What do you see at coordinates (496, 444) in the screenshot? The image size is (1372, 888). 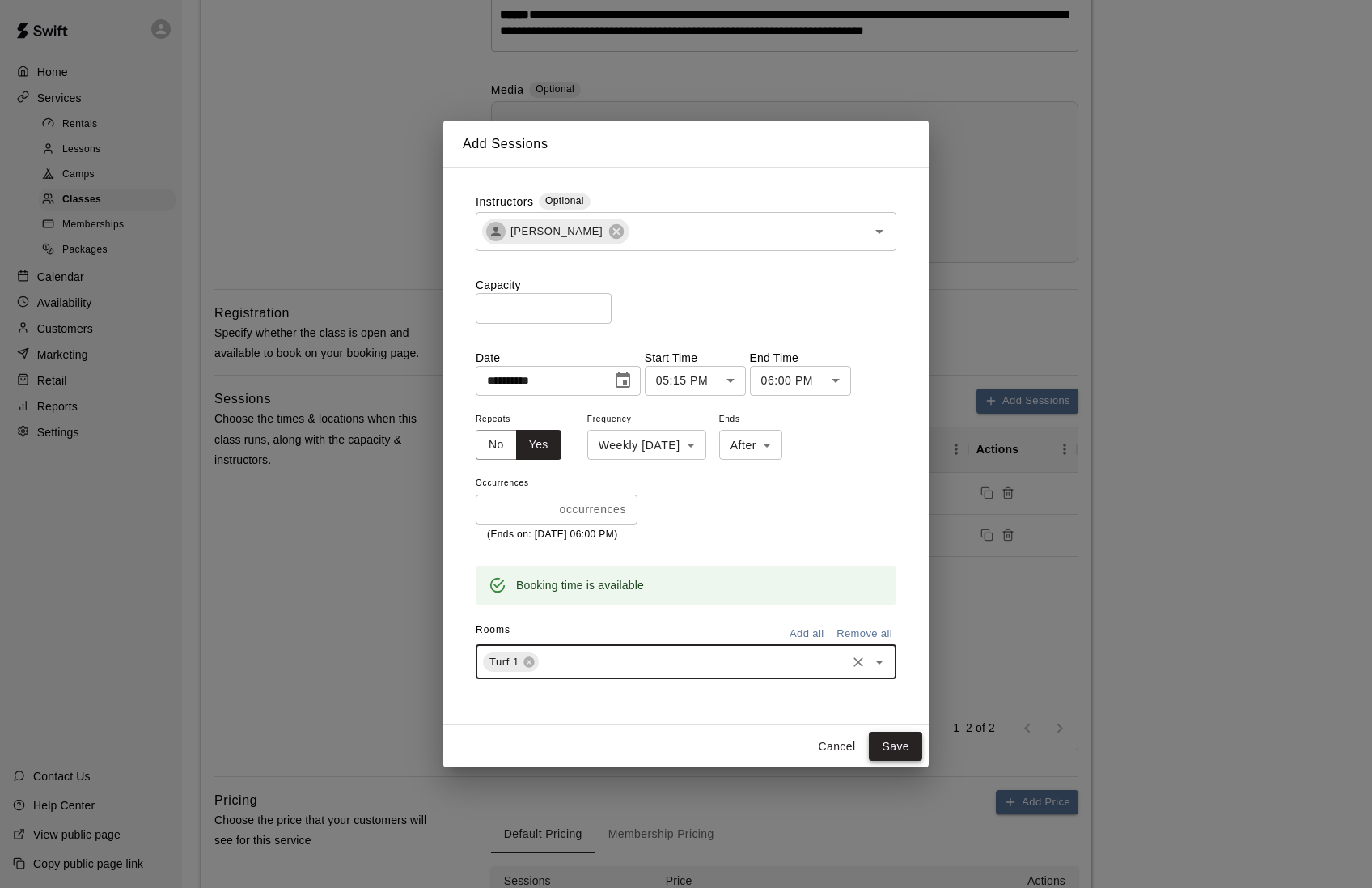 I see `button: No` at bounding box center [496, 444].